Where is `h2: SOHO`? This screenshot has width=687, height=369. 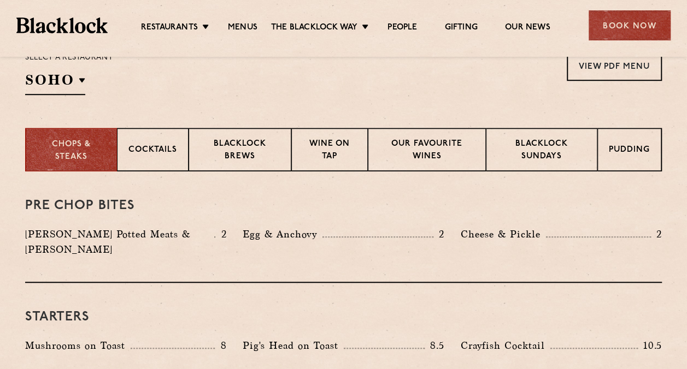 h2: SOHO is located at coordinates (55, 82).